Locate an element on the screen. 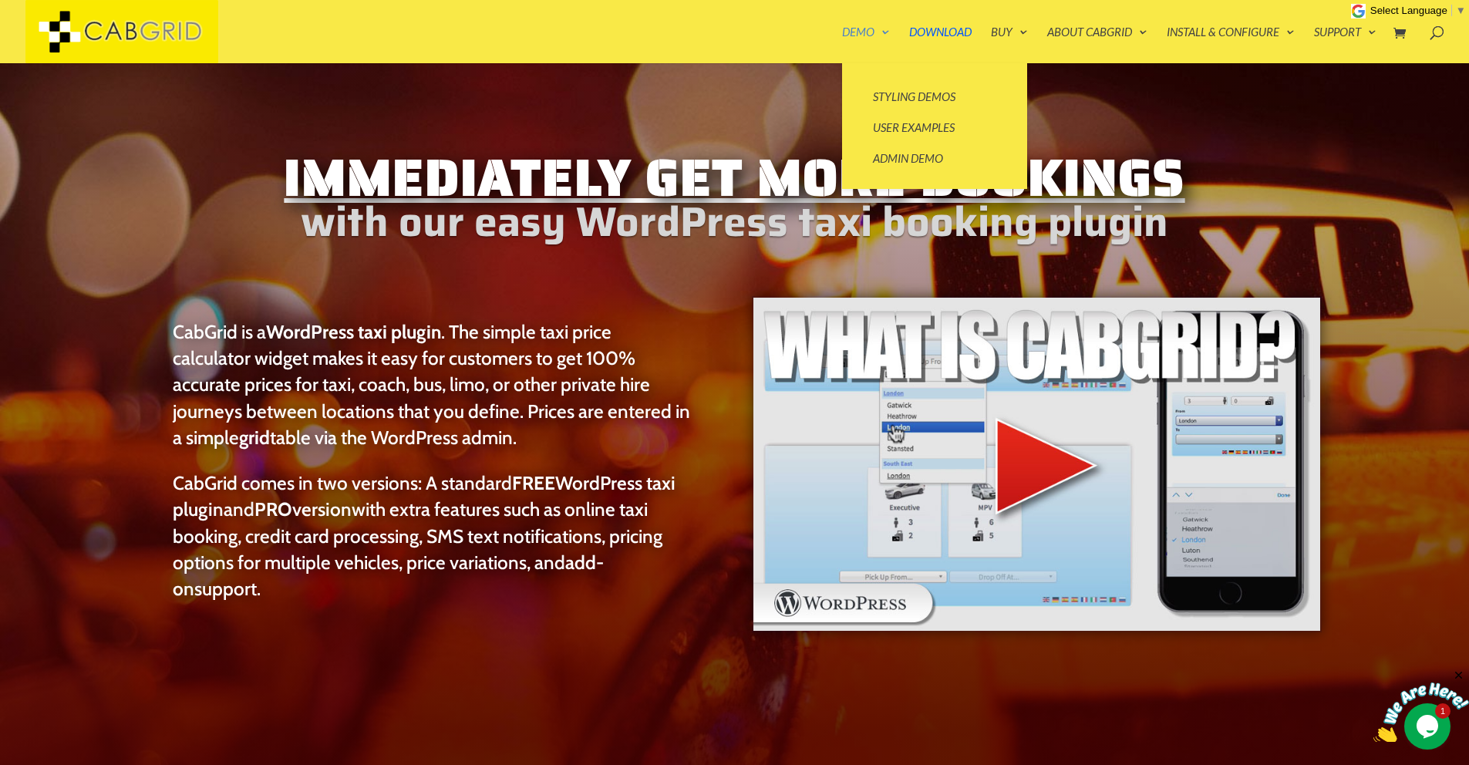 Image resolution: width=1469 pixels, height=765 pixels. a: FREEWordPress taxi plugin is located at coordinates (424, 496).